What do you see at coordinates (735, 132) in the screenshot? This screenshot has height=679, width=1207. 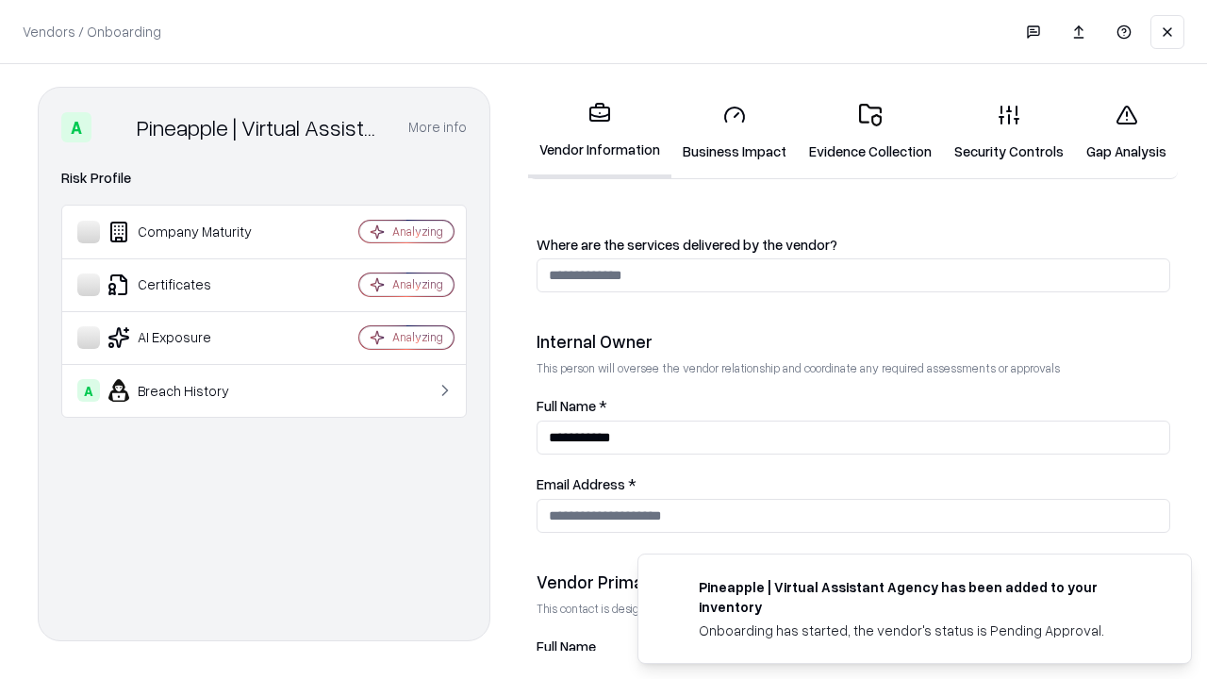 I see `a: Business Impact` at bounding box center [735, 132].